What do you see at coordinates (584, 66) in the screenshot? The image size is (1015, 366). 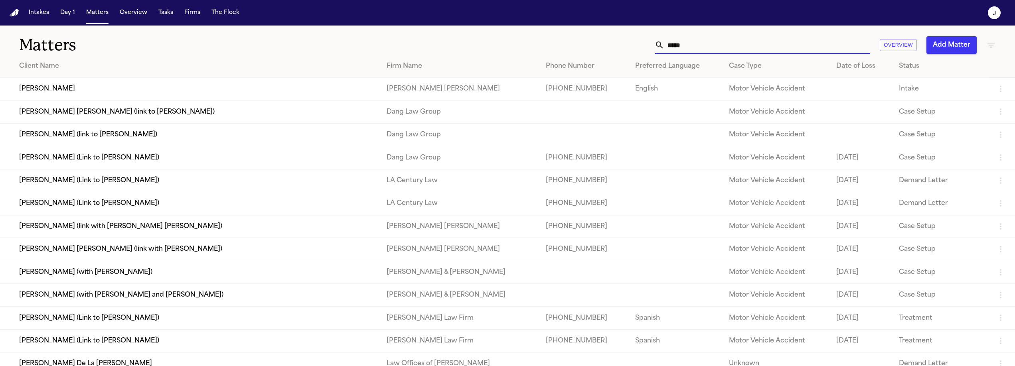 I see `div: Phone Number` at bounding box center [584, 66].